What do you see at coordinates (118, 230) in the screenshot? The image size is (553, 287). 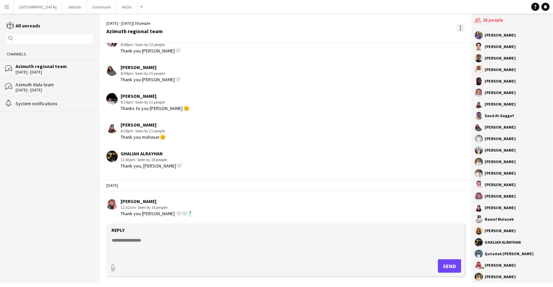 I see `label: Reply` at bounding box center [118, 230].